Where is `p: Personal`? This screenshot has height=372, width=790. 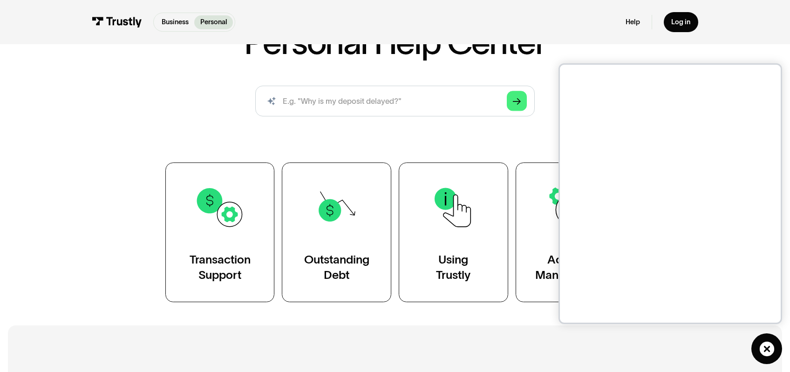 p: Personal is located at coordinates (214, 22).